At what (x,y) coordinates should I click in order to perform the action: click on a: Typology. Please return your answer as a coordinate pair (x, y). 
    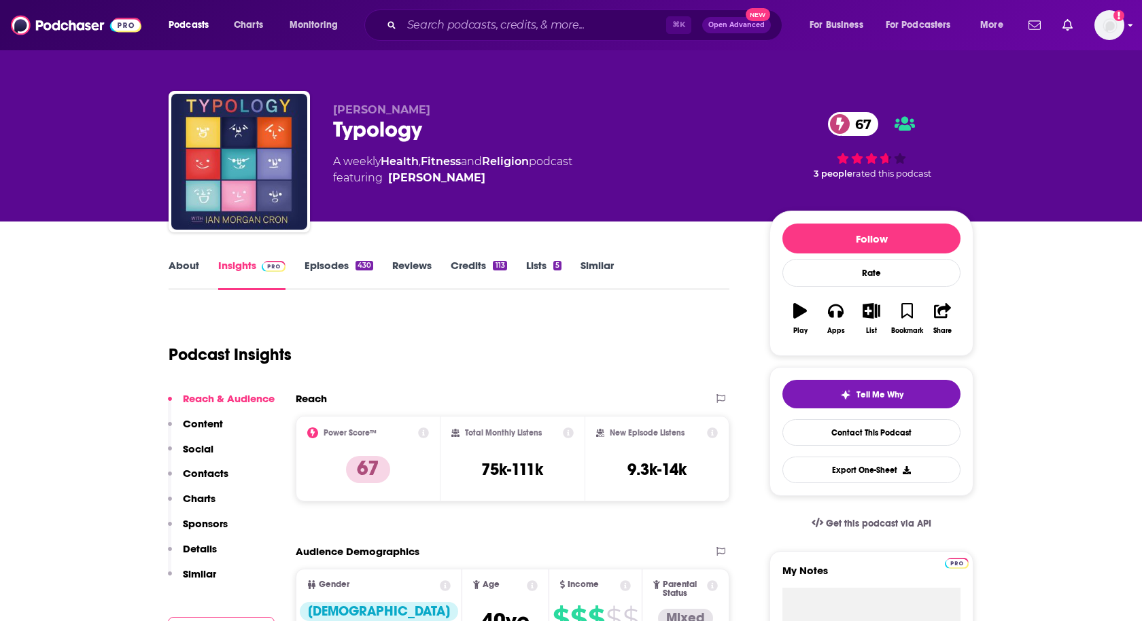
    Looking at the image, I should click on (239, 162).